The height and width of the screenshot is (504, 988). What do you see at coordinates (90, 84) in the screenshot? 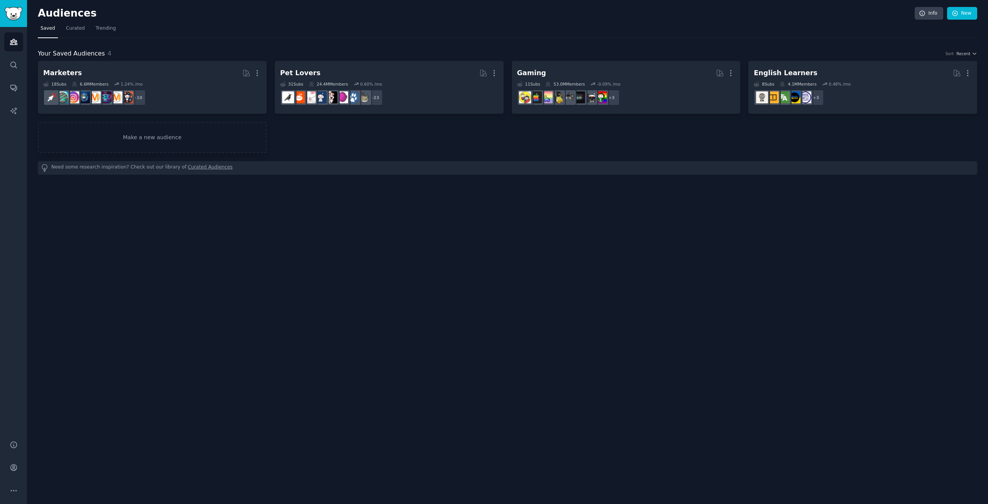
I see `div: 6.6M Members` at bounding box center [90, 84].